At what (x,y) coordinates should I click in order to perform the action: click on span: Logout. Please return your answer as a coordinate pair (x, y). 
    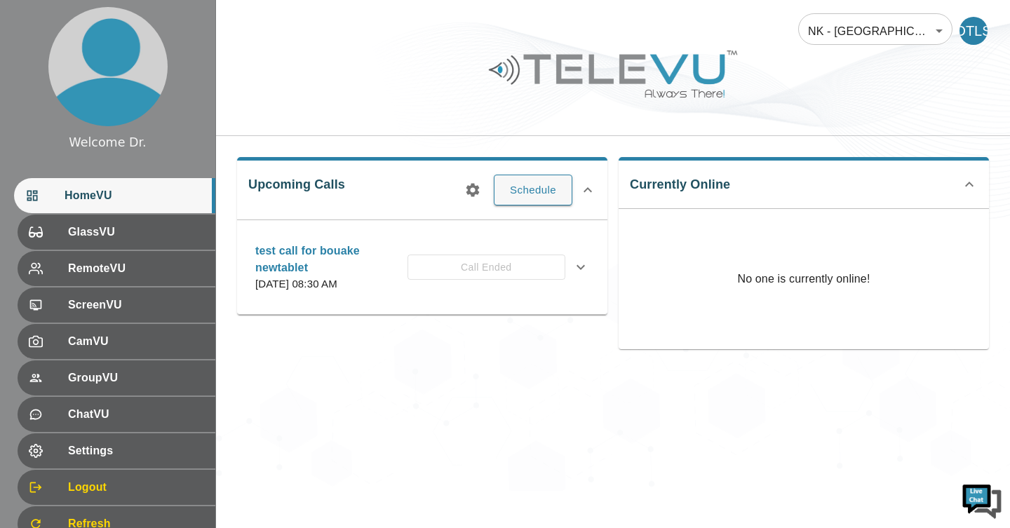
    Looking at the image, I should click on (136, 487).